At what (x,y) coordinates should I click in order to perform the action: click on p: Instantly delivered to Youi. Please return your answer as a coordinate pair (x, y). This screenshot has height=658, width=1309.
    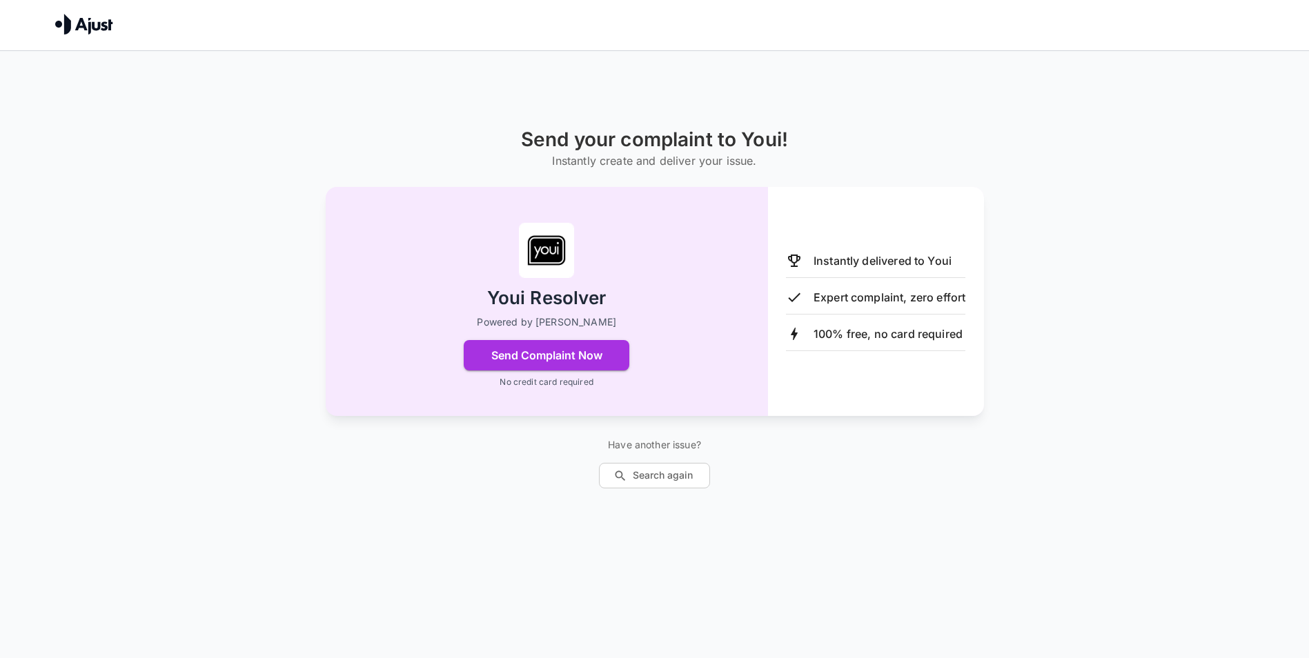
    Looking at the image, I should click on (883, 261).